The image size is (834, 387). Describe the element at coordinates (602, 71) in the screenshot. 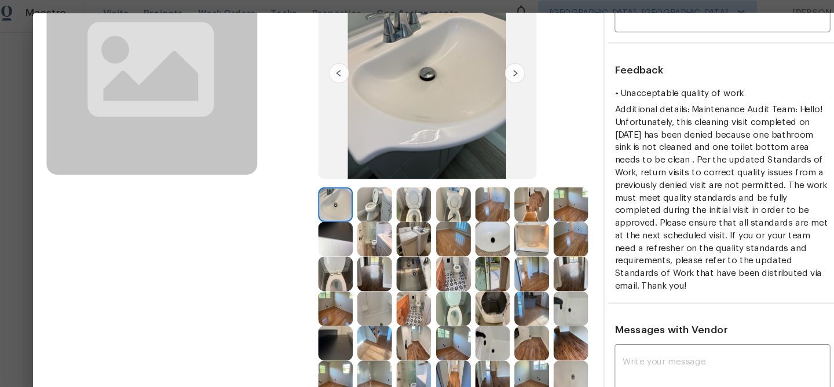

I see `span: Feedback` at that location.